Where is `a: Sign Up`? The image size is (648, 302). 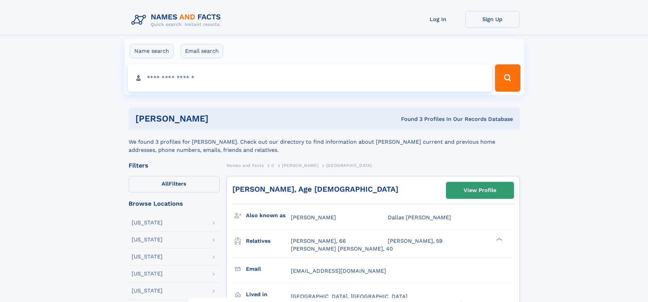
a: Sign Up is located at coordinates (493, 19).